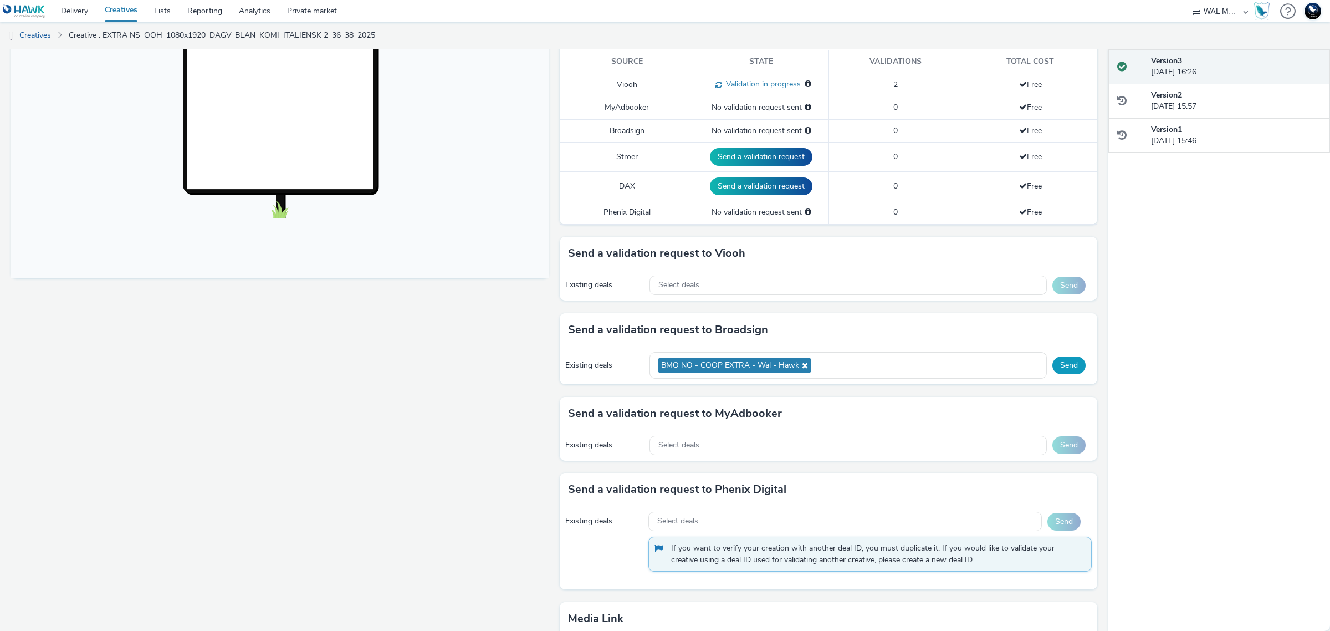 The width and height of the screenshot is (1330, 631). What do you see at coordinates (668, 330) in the screenshot?
I see `h3: Send a validation request to Broadsign` at bounding box center [668, 330].